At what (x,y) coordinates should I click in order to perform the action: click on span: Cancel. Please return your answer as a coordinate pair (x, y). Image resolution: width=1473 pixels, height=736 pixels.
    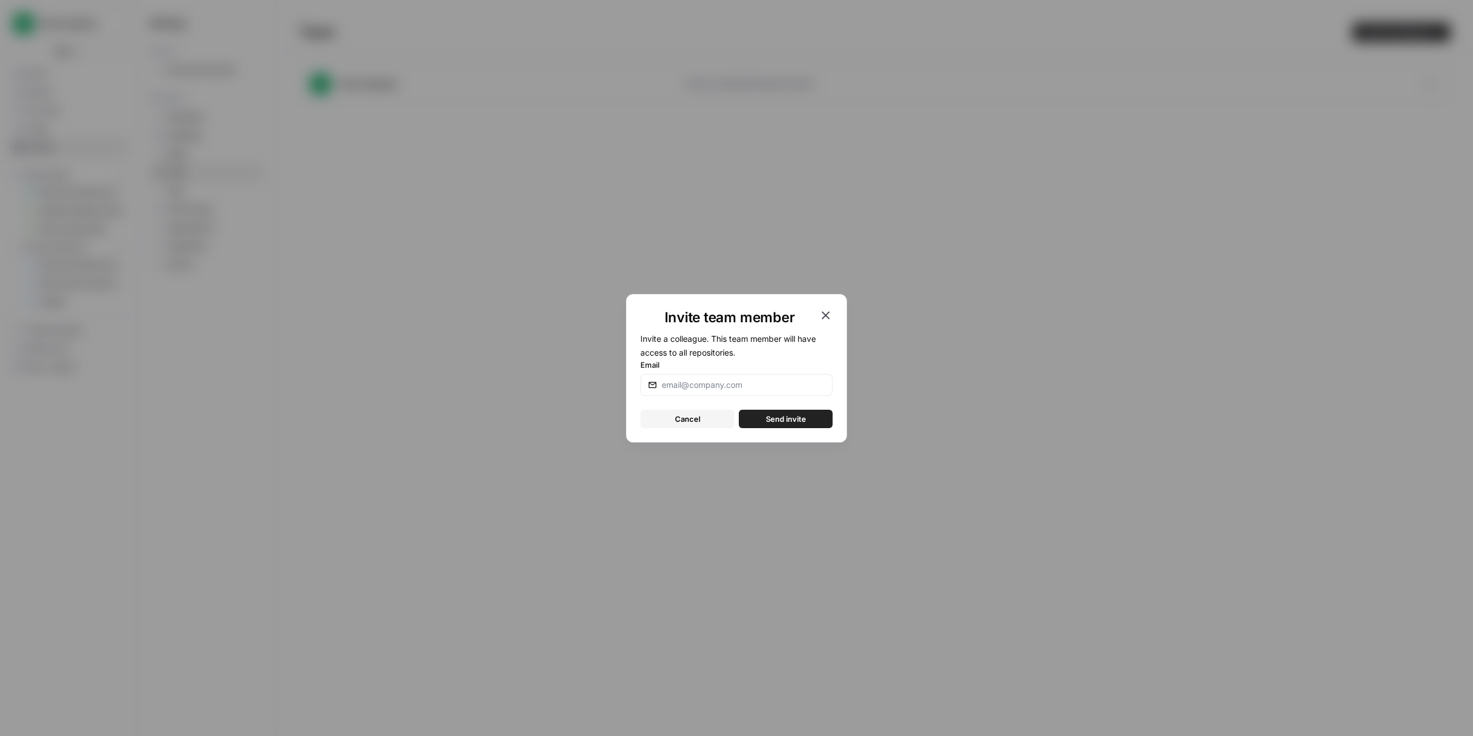
    Looking at the image, I should click on (688, 419).